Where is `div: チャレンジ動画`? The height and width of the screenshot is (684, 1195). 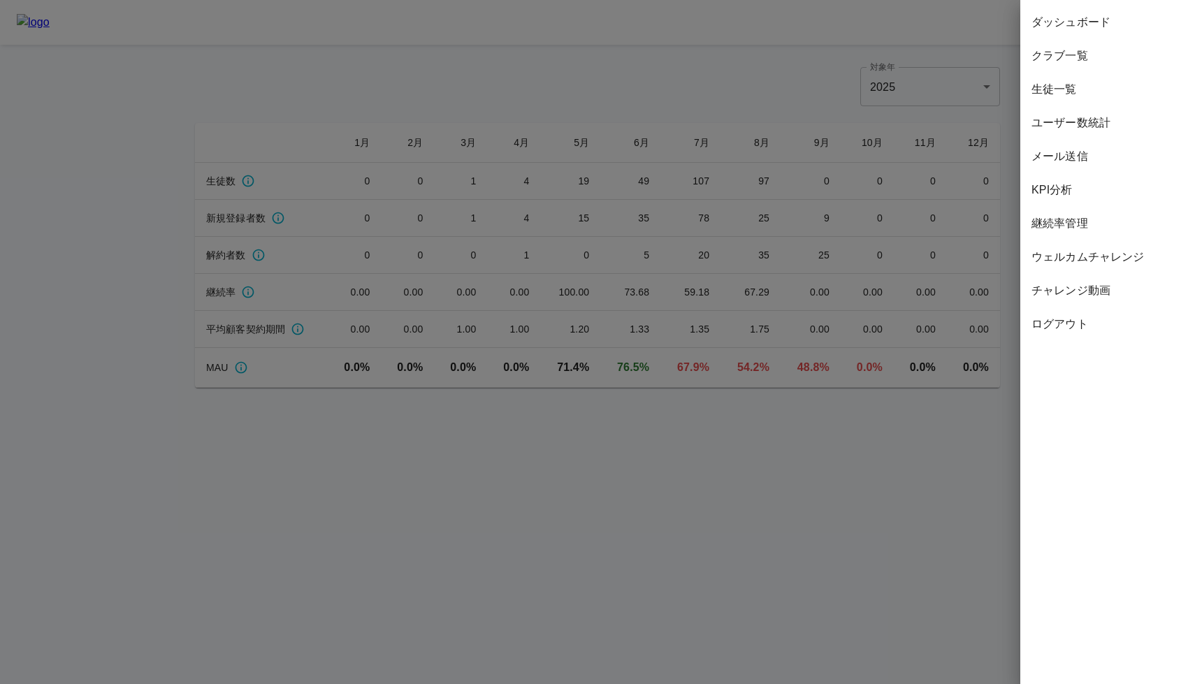
div: チャレンジ動画 is located at coordinates (1108, 291).